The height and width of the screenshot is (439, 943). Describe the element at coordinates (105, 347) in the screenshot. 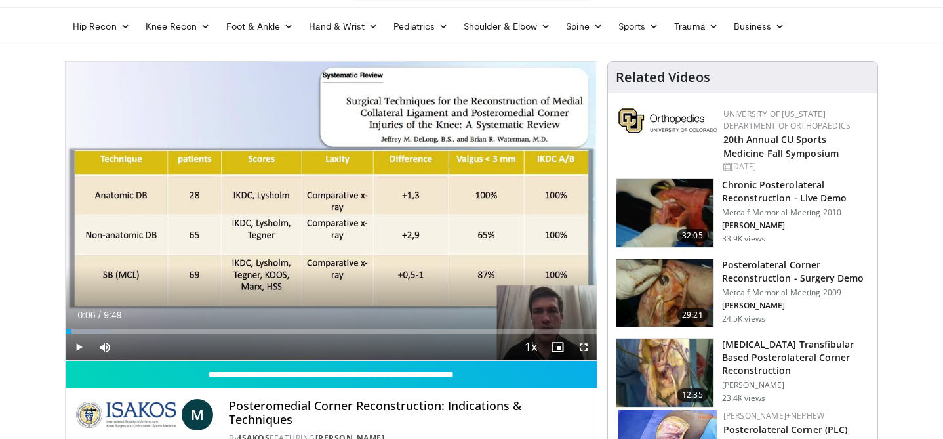

I see `button: Mute` at that location.